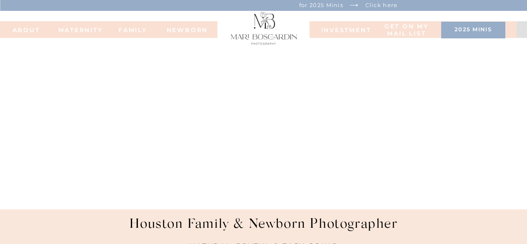  I want to click on a: INVESTMENT, so click(342, 30).